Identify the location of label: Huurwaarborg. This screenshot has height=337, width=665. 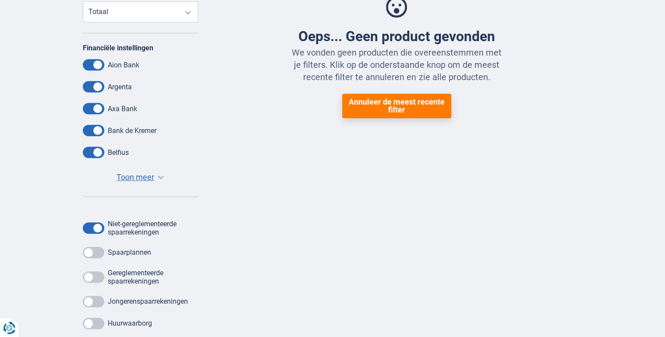
(130, 323).